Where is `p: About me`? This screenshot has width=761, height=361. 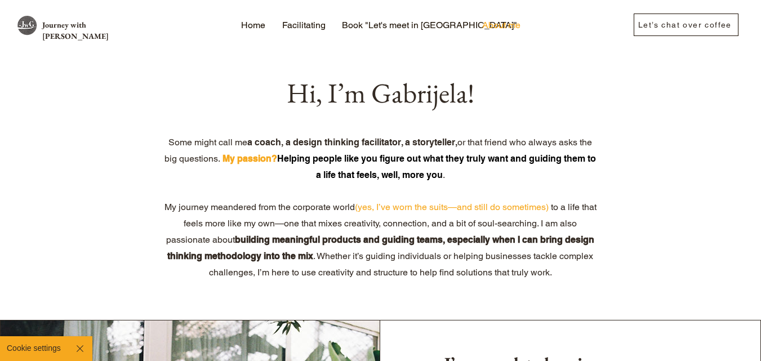
p: About me is located at coordinates (501, 25).